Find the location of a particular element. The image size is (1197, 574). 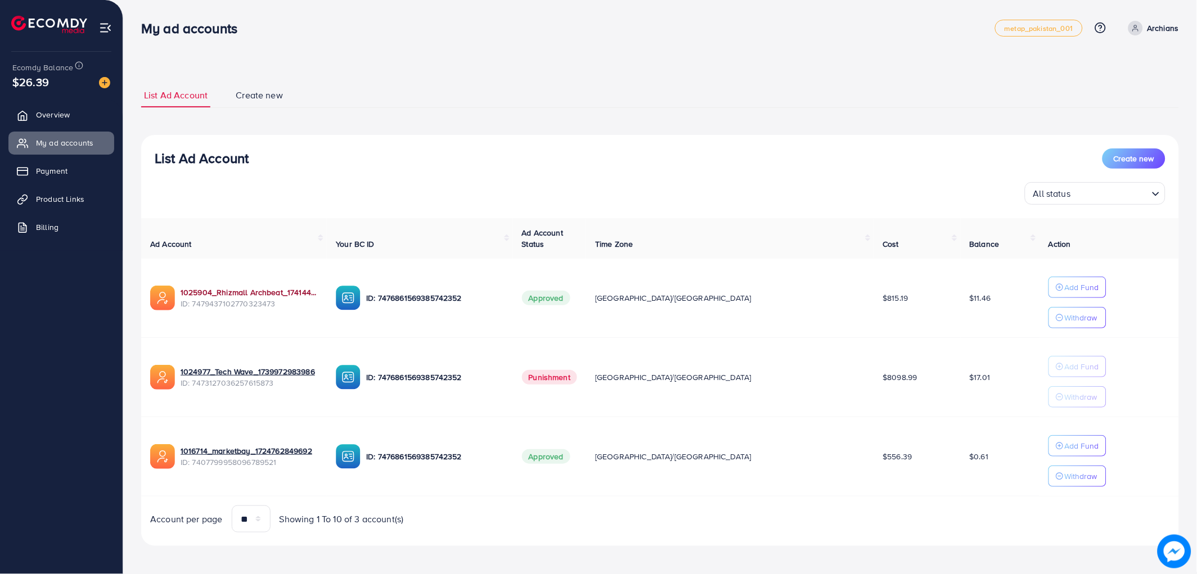

span: Action is located at coordinates (1060, 244).